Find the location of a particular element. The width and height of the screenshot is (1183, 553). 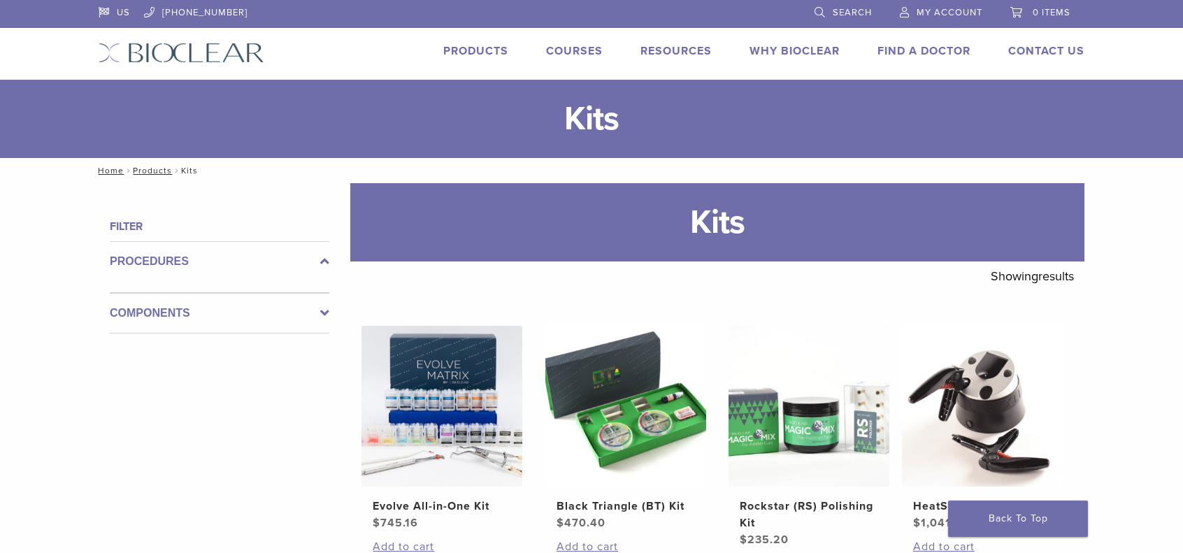

h2: Evolve All-in-One Kit is located at coordinates (442, 506).